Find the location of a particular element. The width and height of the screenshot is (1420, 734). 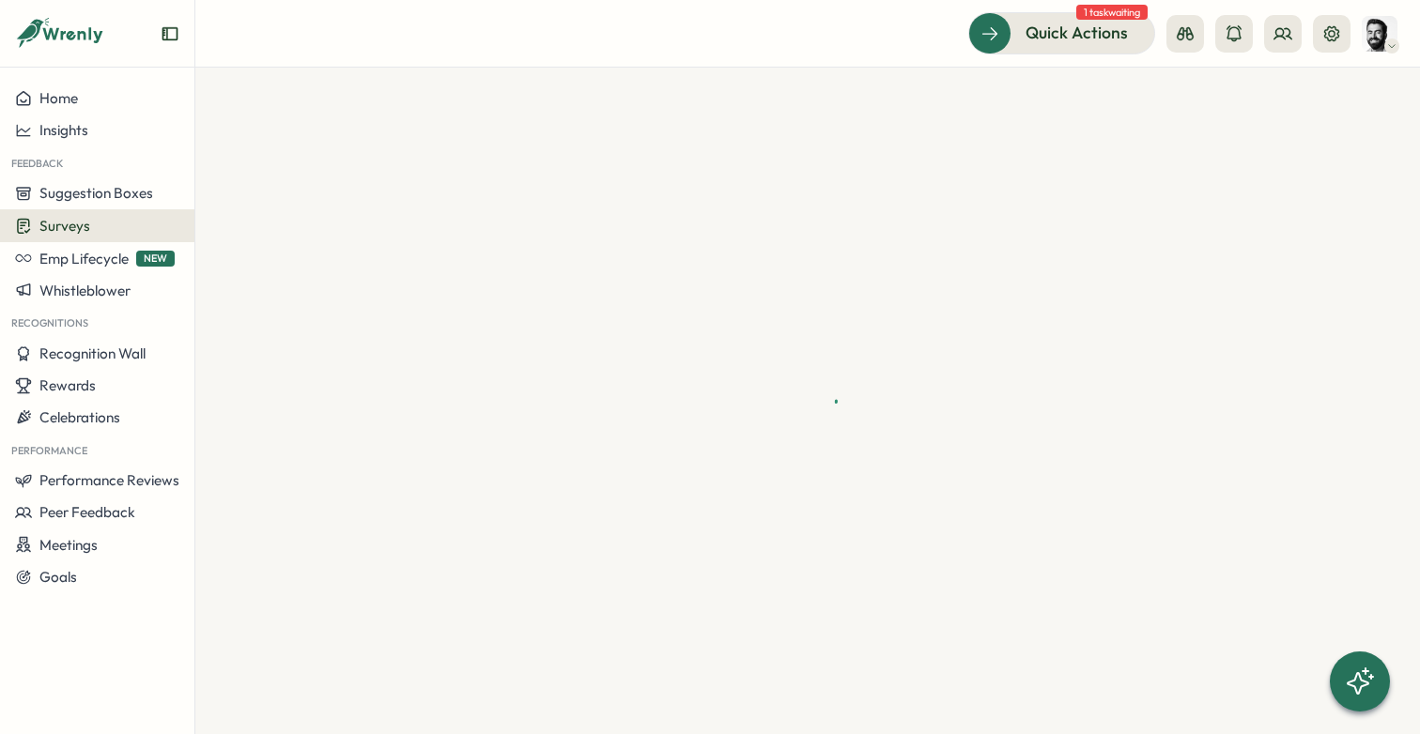

img: Nelson is located at coordinates (1379, 34).